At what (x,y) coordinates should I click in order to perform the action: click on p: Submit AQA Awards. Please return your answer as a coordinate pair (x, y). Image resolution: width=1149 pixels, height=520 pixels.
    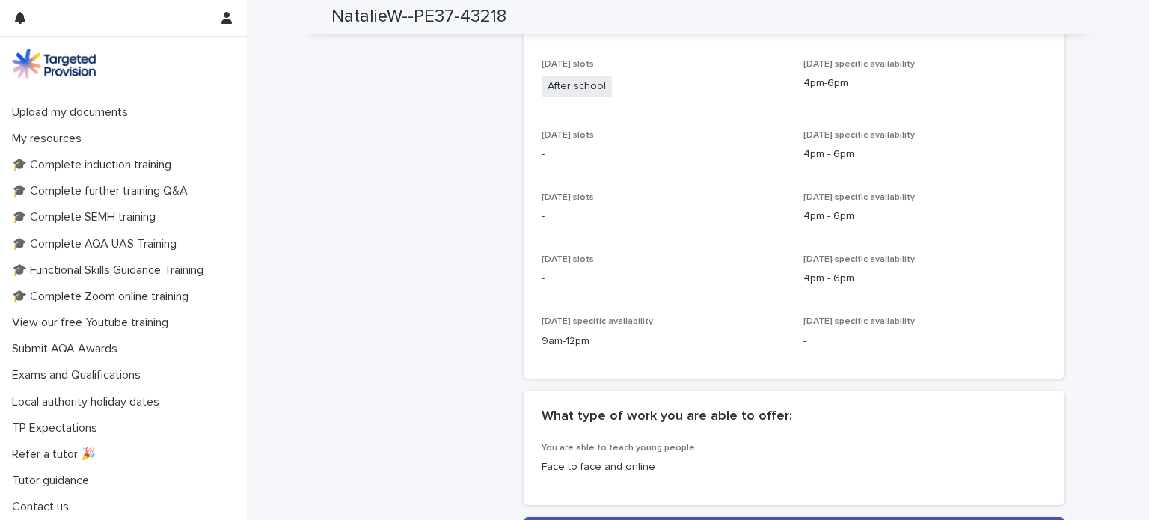
    Looking at the image, I should click on (67, 349).